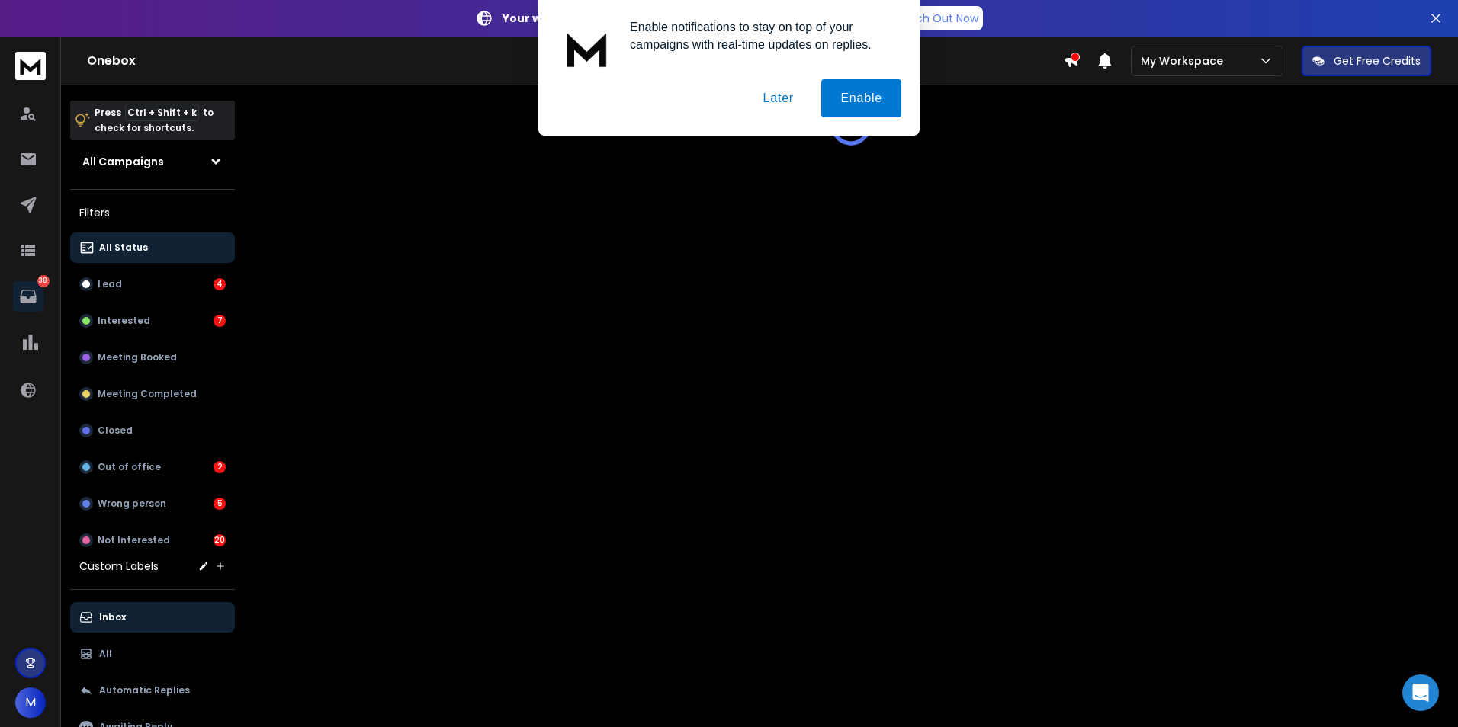  What do you see at coordinates (30, 703) in the screenshot?
I see `button: M` at bounding box center [30, 703].